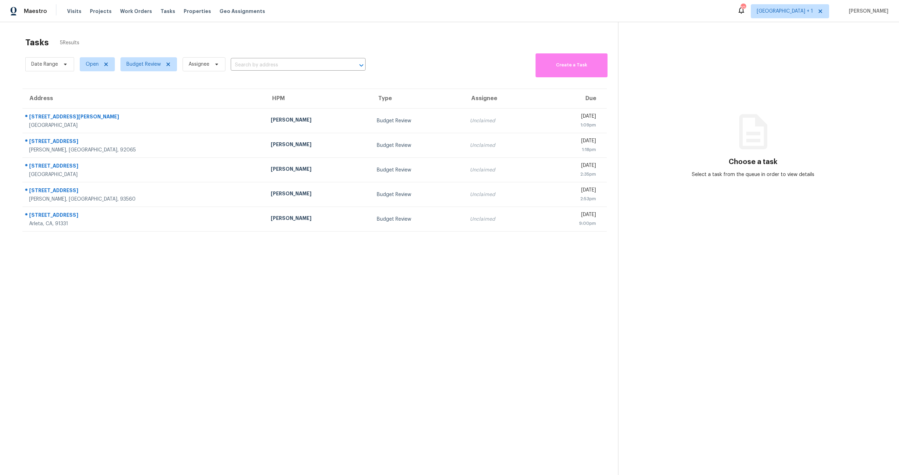 The image size is (899, 475). I want to click on th: HPM, so click(318, 99).